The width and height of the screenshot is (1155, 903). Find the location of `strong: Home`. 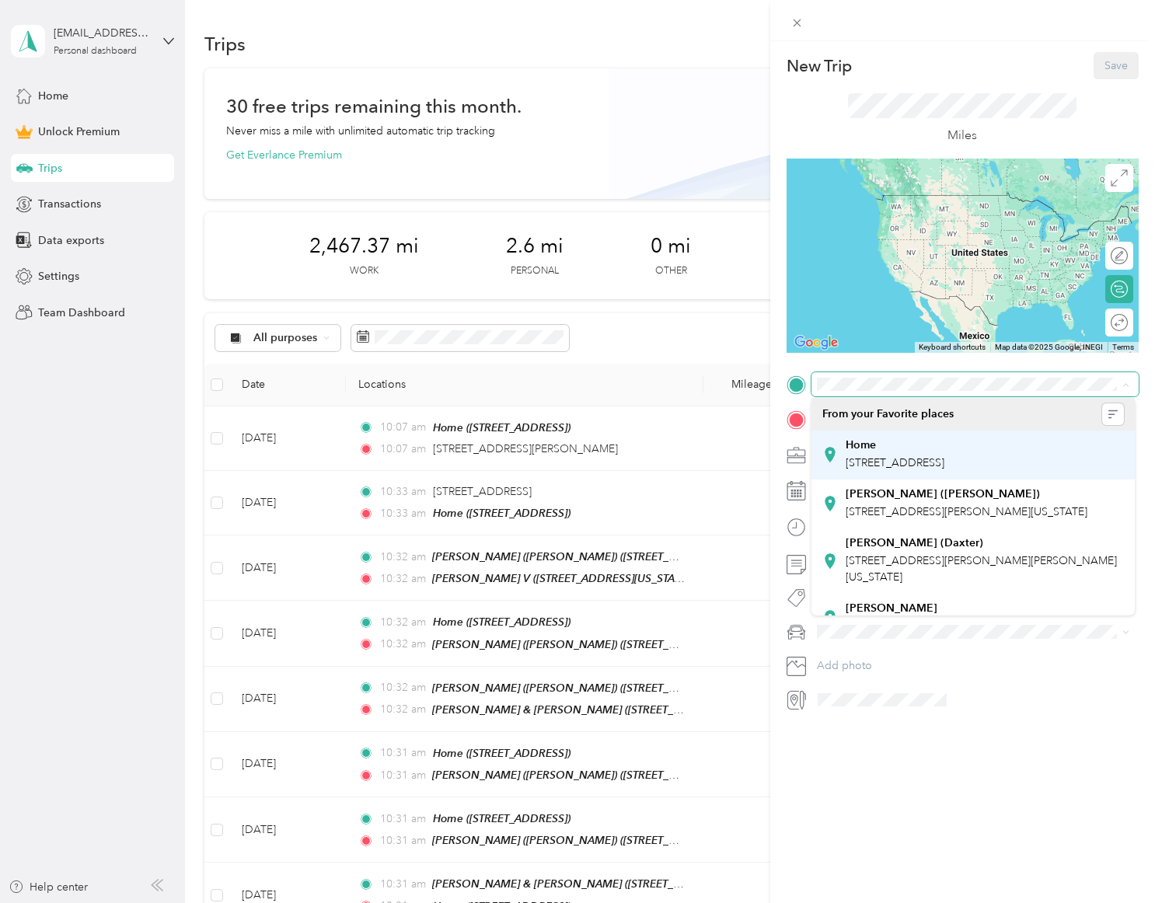

strong: Home is located at coordinates (860, 445).